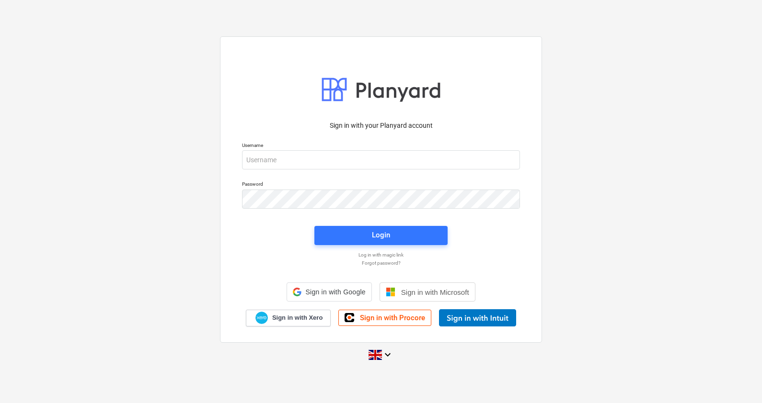 The height and width of the screenshot is (403, 762). Describe the element at coordinates (335, 292) in the screenshot. I see `span: Sign in with Google` at that location.